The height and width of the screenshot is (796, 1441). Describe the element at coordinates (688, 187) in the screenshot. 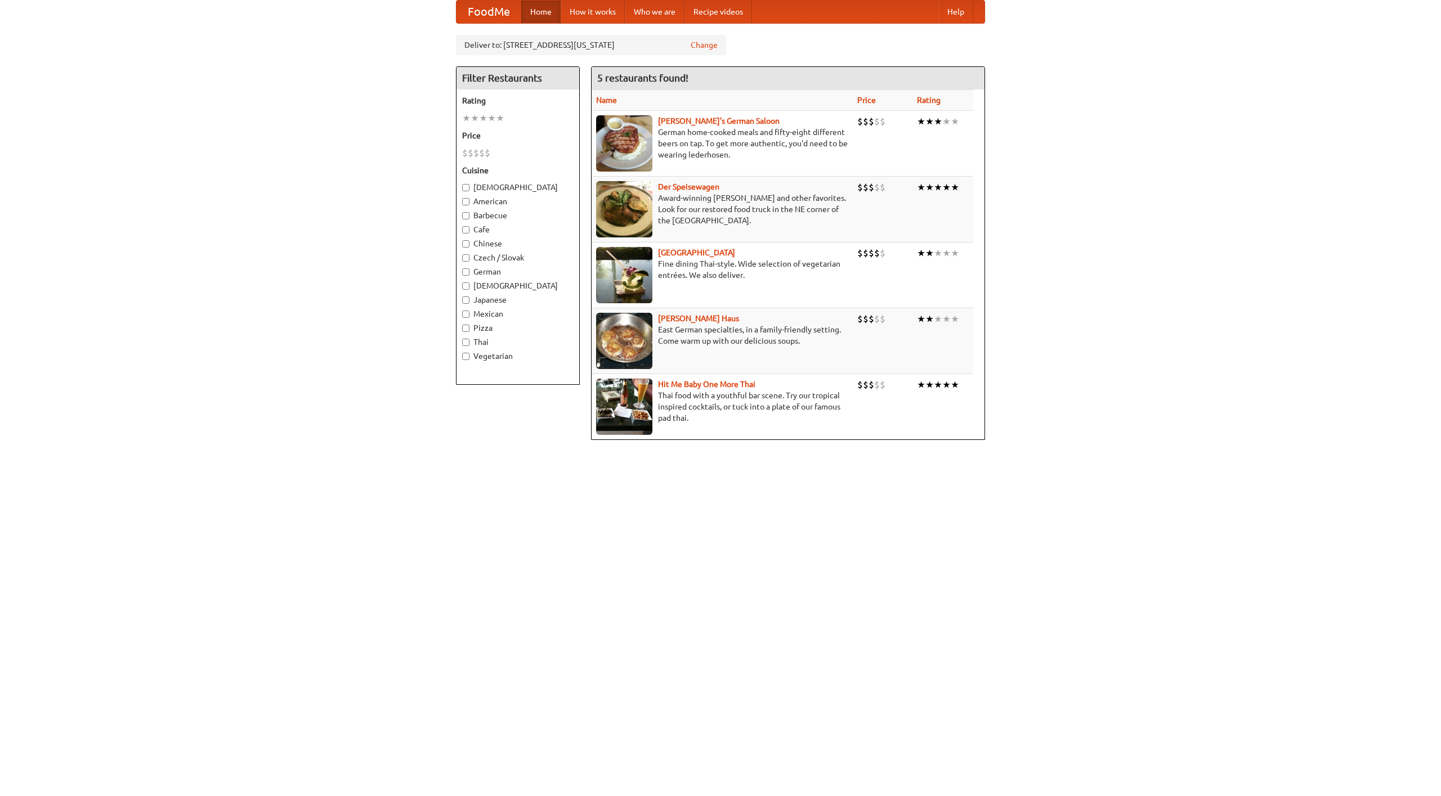

I see `a: Der Speisewagen` at that location.